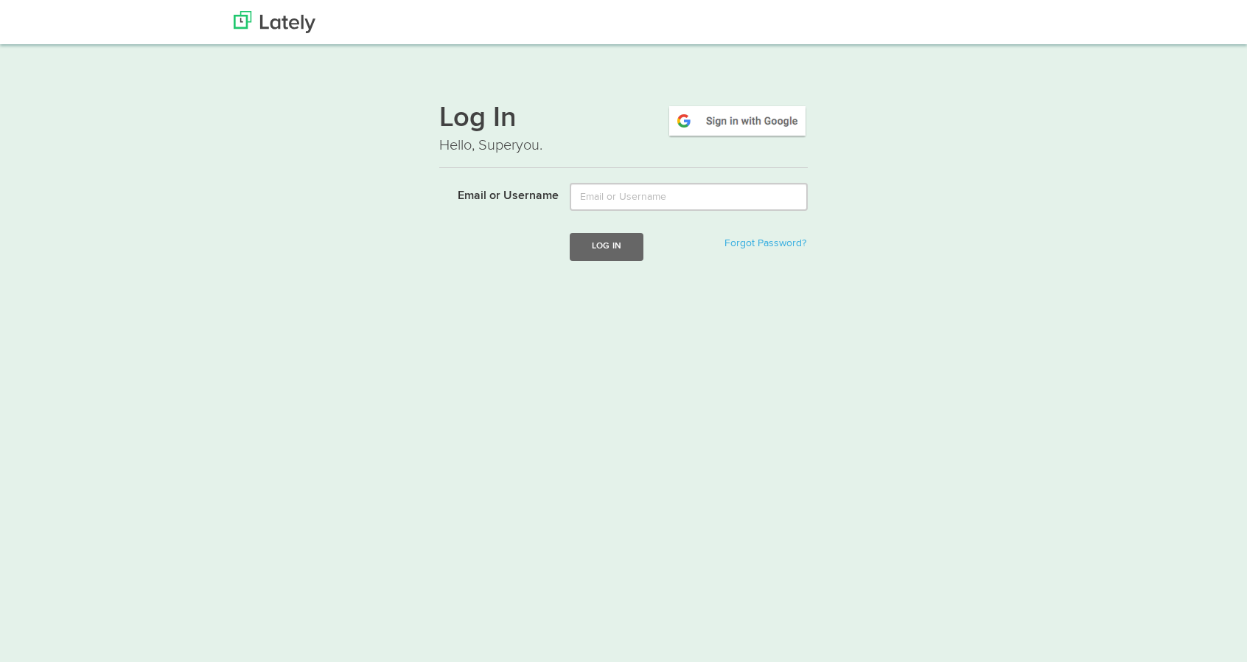 The image size is (1247, 662). I want to click on label: Email or Username, so click(493, 194).